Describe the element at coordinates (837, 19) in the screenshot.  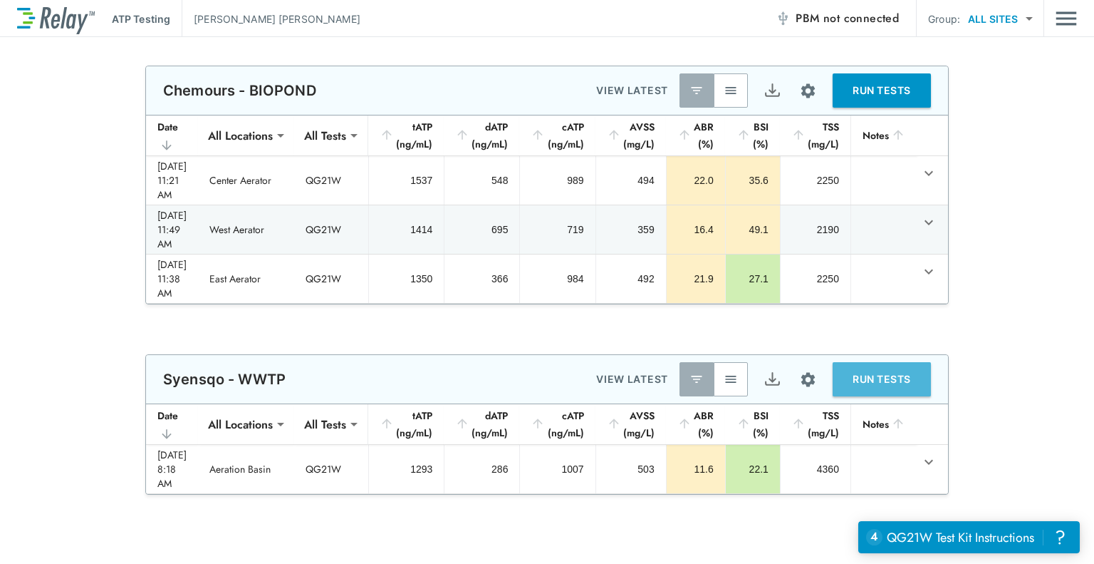
I see `button: PBM not connected` at that location.